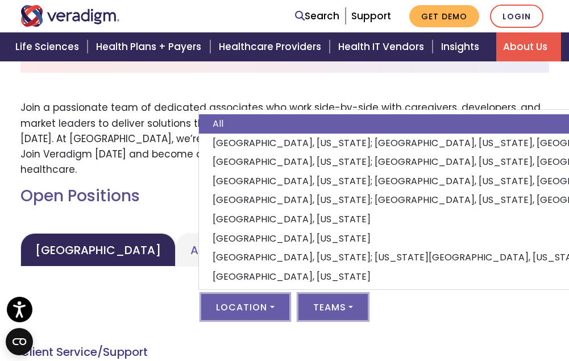 This screenshot has height=361, width=569. I want to click on a: Insights, so click(465, 47).